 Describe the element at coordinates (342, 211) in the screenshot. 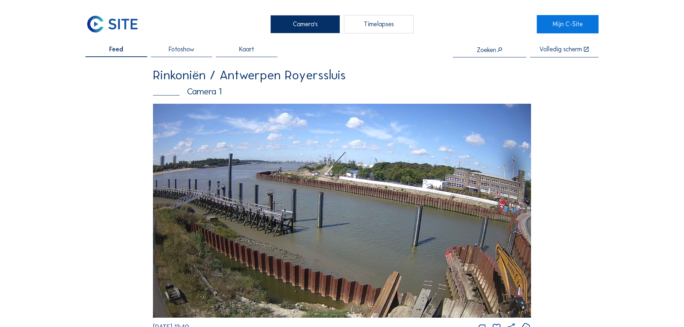

I see `img: Image` at that location.